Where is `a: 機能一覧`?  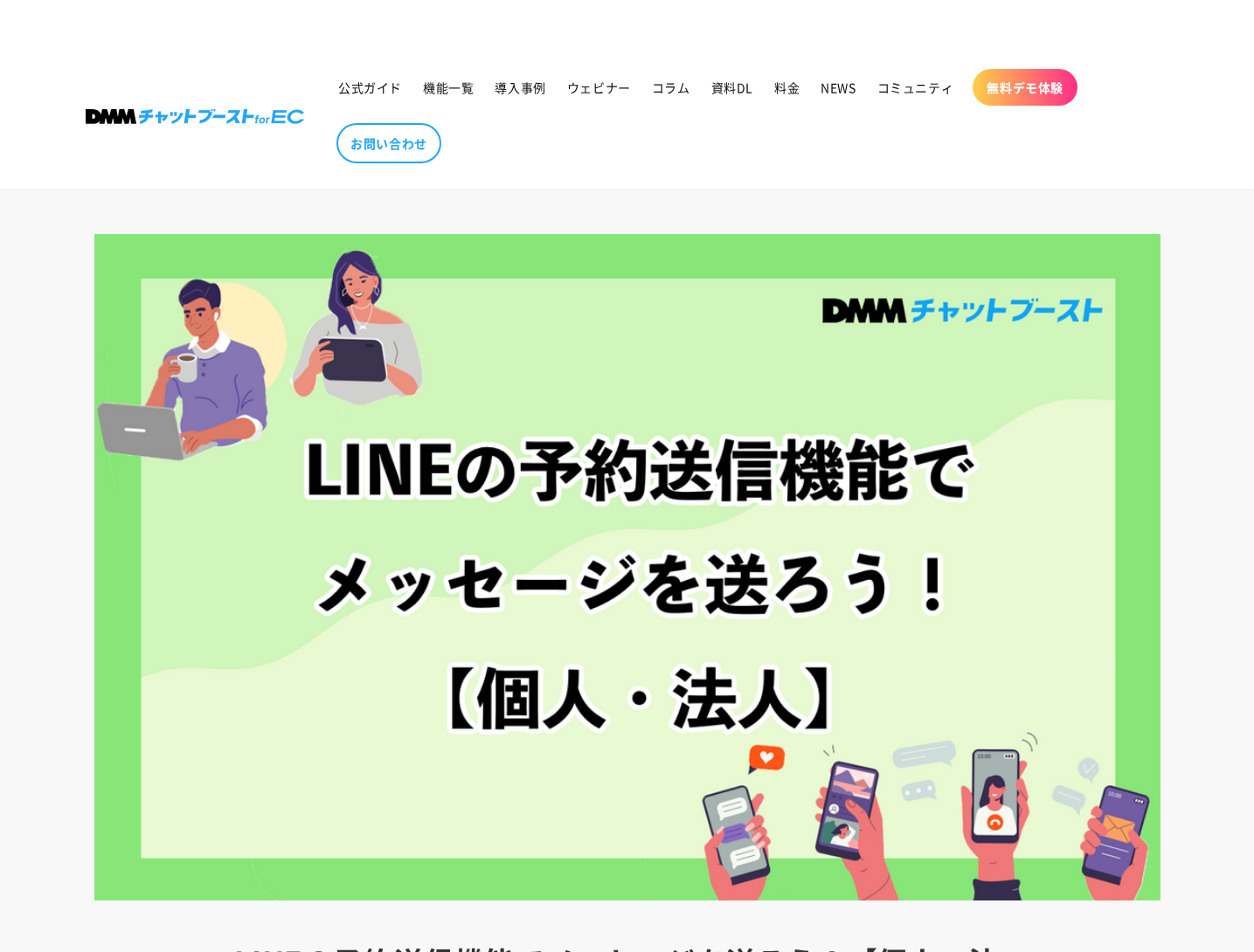
a: 機能一覧 is located at coordinates (448, 88).